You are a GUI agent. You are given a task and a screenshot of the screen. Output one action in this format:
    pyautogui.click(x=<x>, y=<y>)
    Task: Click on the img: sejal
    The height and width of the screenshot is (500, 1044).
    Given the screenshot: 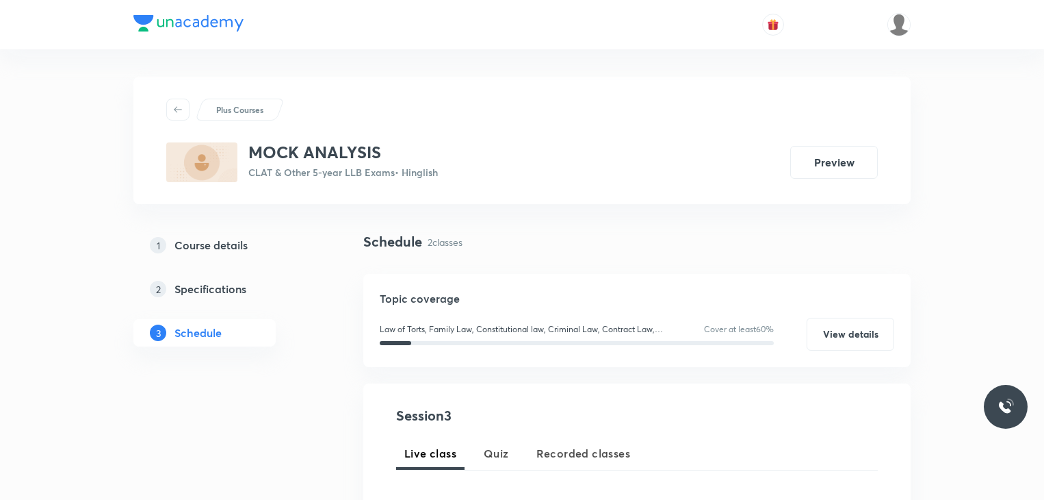 What is the action you would take?
    pyautogui.click(x=899, y=25)
    